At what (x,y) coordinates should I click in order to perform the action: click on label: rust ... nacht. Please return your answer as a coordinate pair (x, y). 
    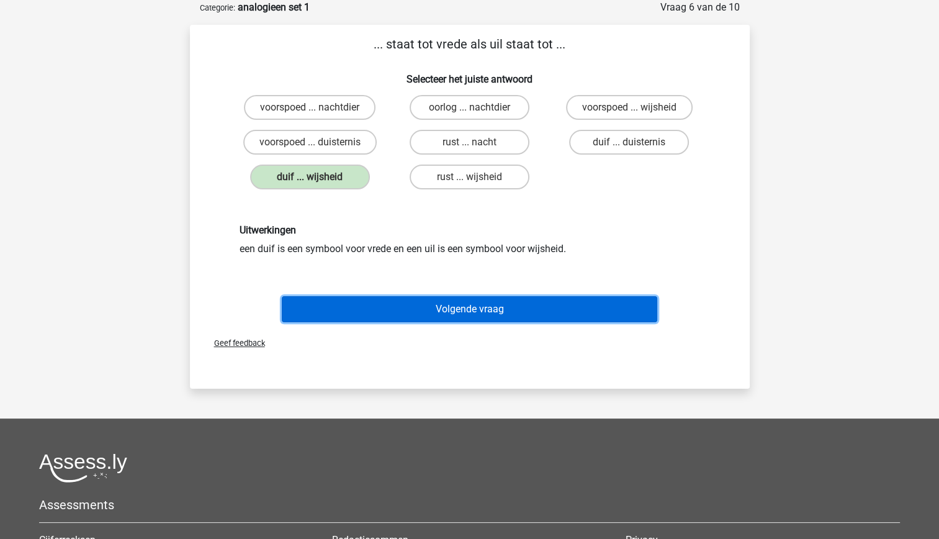
    Looking at the image, I should click on (469, 142).